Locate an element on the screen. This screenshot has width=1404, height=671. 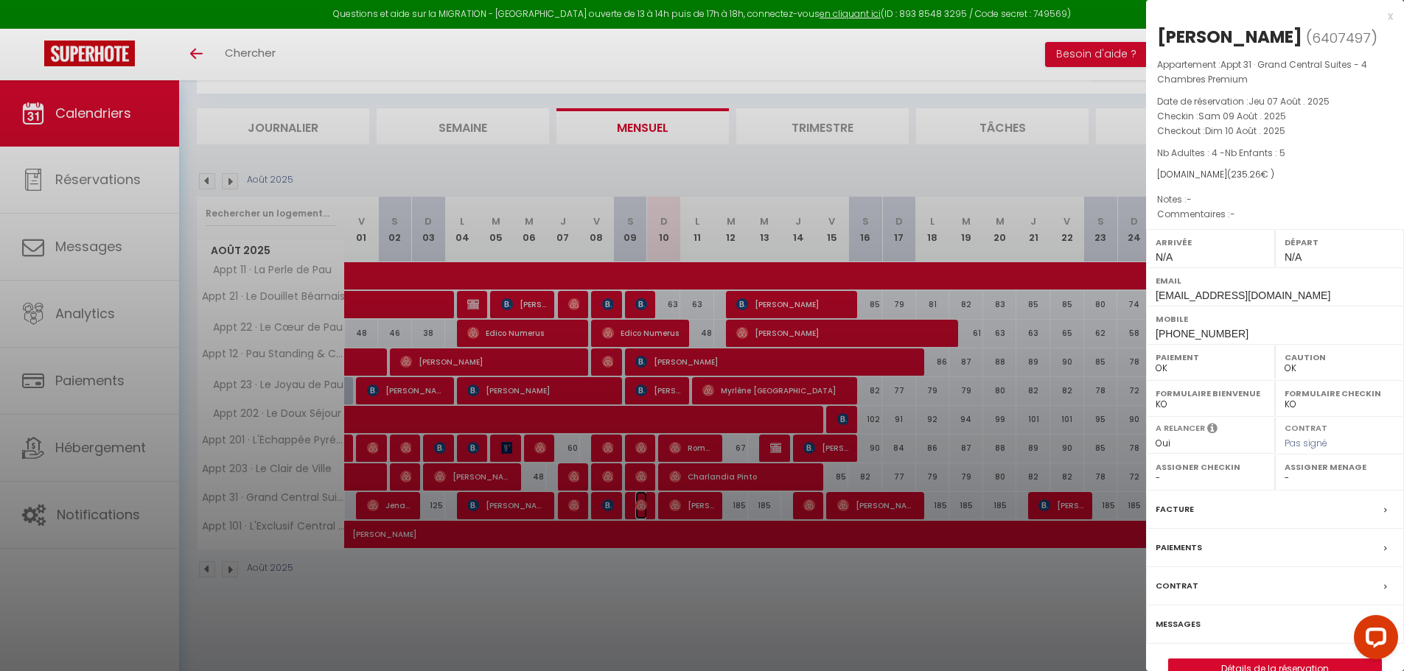
label: Paiements is located at coordinates (1178, 547).